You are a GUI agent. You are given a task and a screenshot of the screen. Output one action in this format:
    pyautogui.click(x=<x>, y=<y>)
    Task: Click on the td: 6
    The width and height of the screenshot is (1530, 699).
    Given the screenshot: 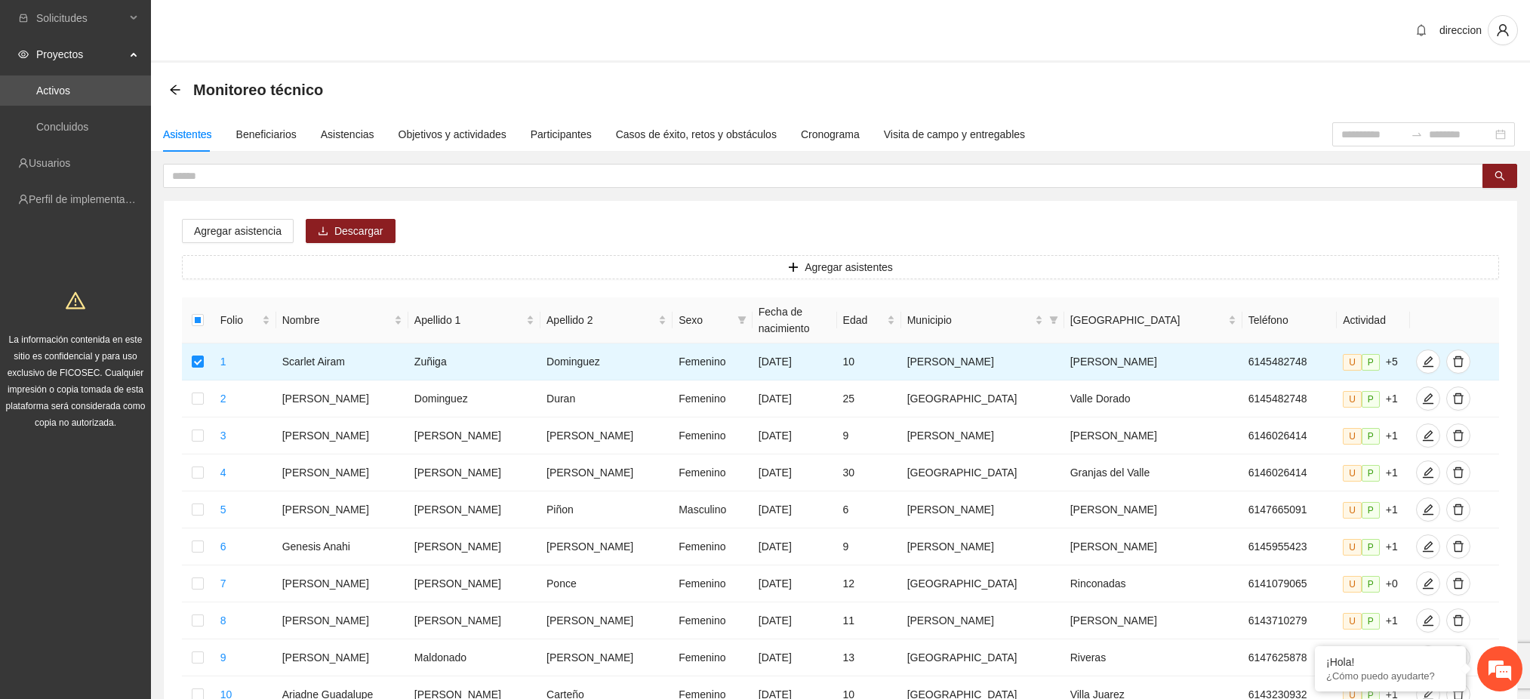 What is the action you would take?
    pyautogui.click(x=869, y=510)
    